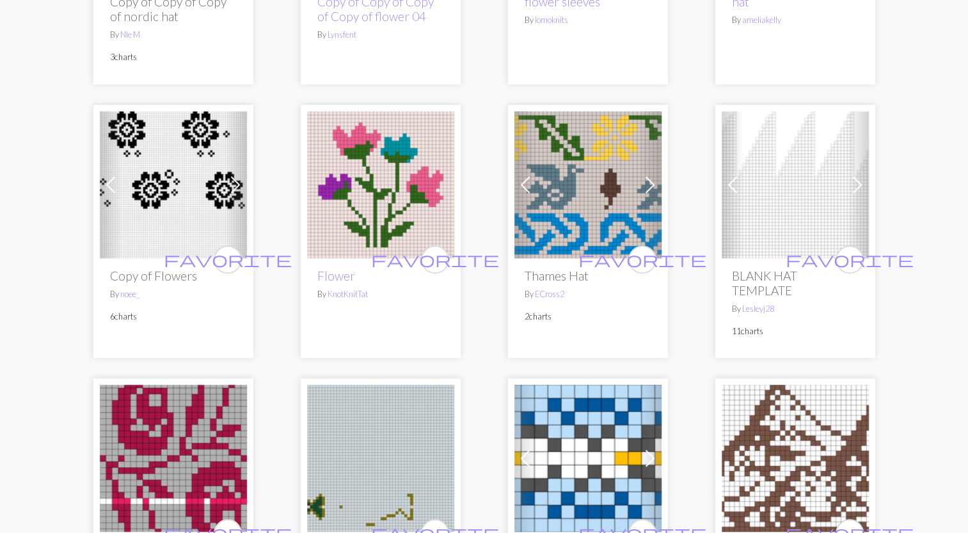 The height and width of the screenshot is (533, 968). What do you see at coordinates (549, 294) in the screenshot?
I see `a: ECross2` at bounding box center [549, 294].